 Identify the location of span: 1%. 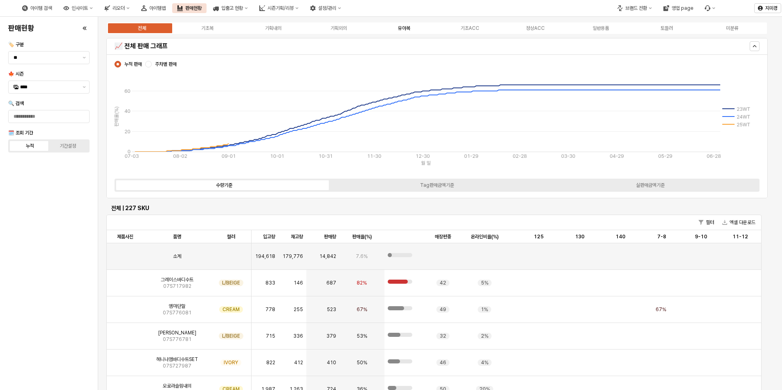
(484, 310).